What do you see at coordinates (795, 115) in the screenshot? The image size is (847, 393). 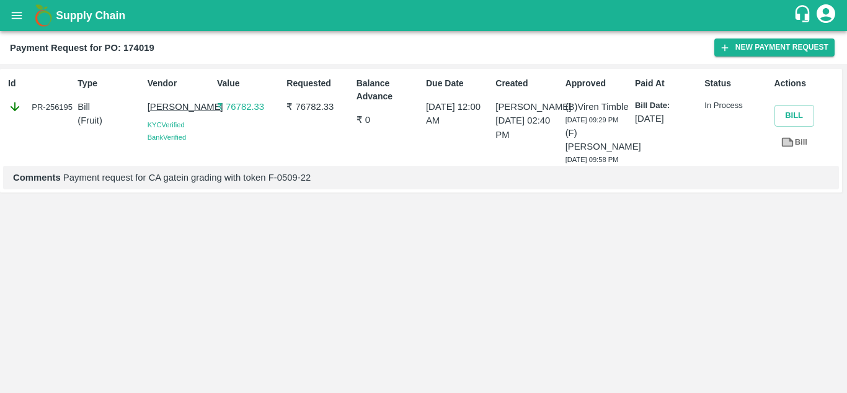 I see `button: Bill` at bounding box center [795, 115].